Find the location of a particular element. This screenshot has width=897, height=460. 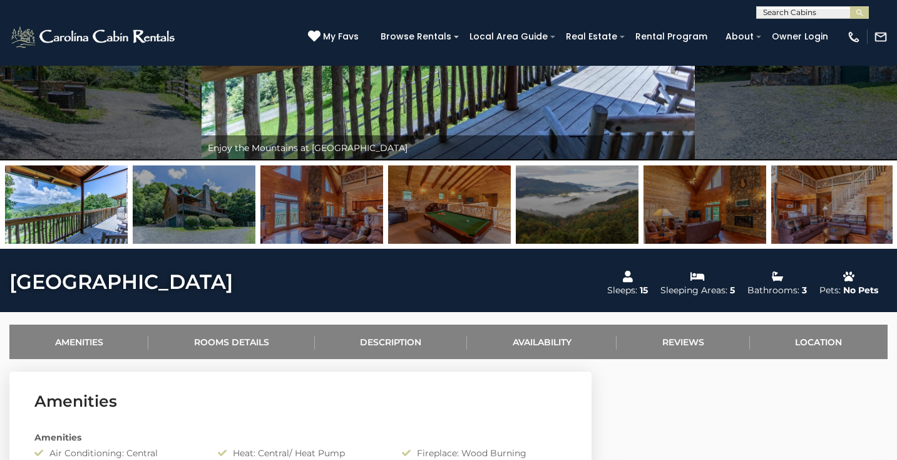

a: Description is located at coordinates (391, 341).